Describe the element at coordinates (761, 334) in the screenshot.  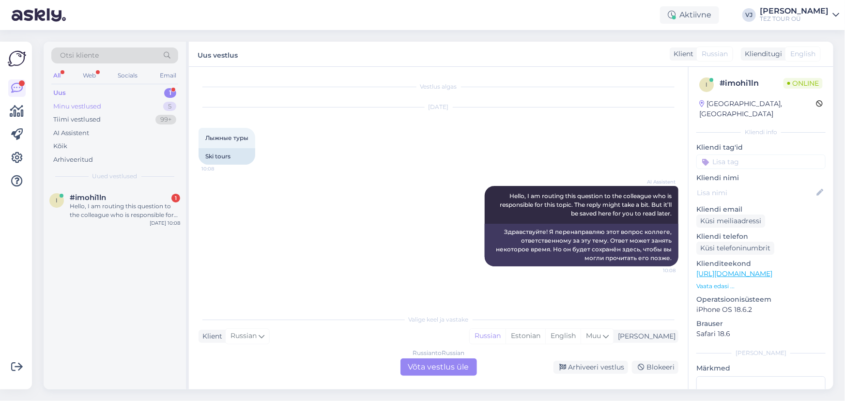
I see `p: Safari 18.6` at that location.